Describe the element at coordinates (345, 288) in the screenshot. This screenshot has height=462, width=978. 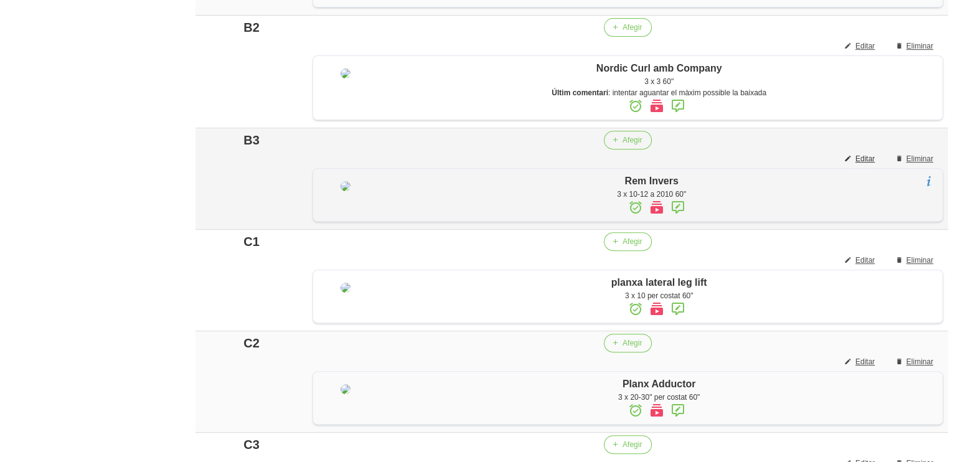
I see `img: 8ea60705-12ae-42e8-83e1-4ba62b1261d5%2Factivities%2Fside%20leg%20lift.jpg` at that location.